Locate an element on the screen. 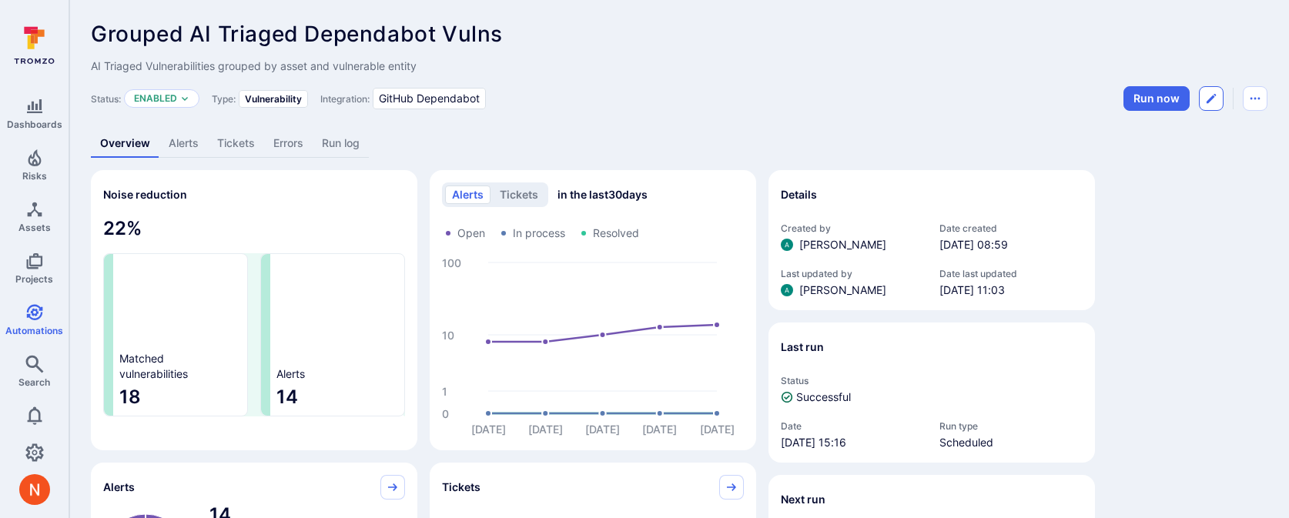 This screenshot has width=1289, height=518. span: Projects is located at coordinates (34, 279).